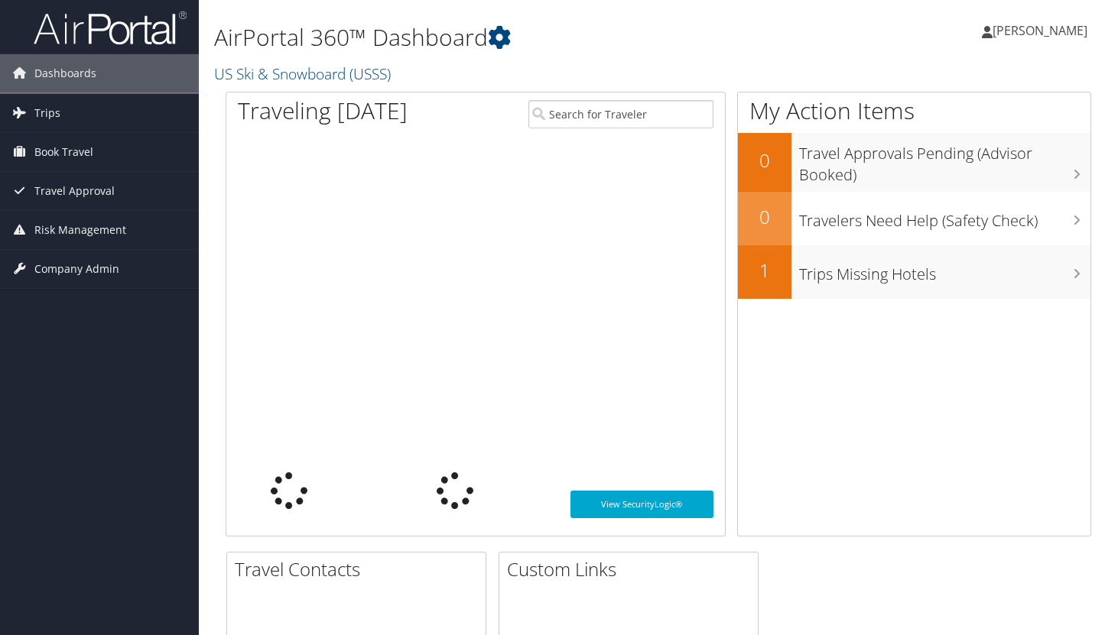  What do you see at coordinates (632, 570) in the screenshot?
I see `h2: Custom Links` at bounding box center [632, 570].